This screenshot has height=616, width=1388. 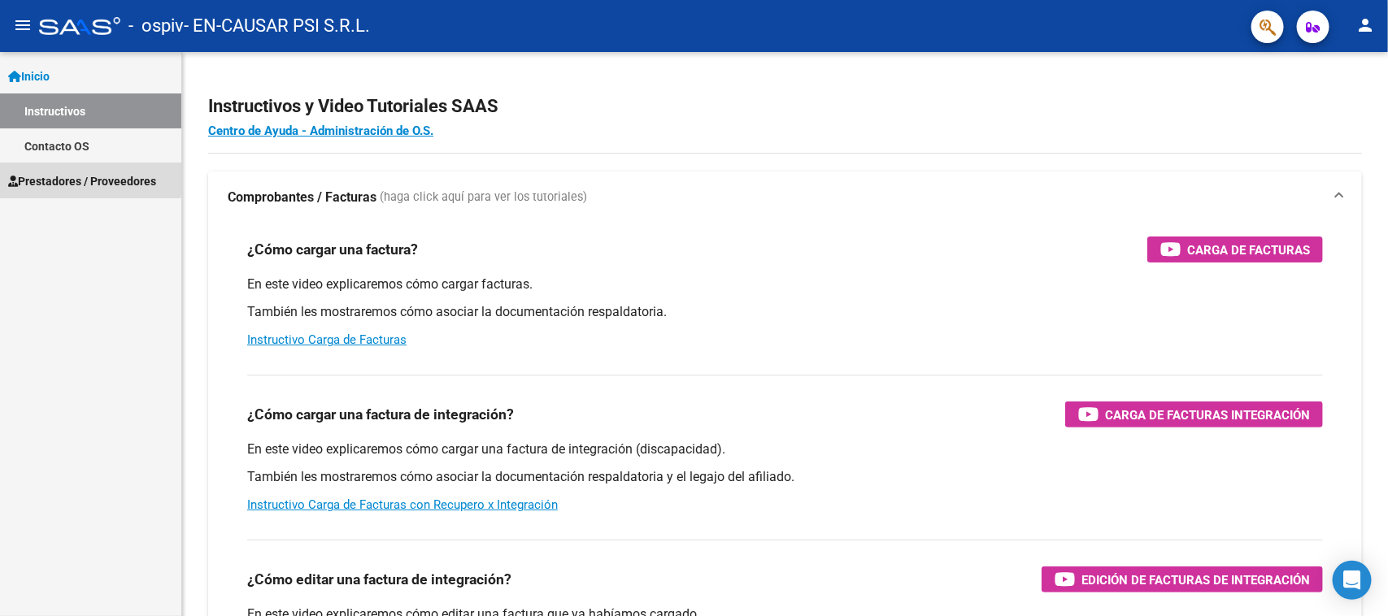 I want to click on span: (haga click aquí para ver los tutoriales), so click(x=483, y=198).